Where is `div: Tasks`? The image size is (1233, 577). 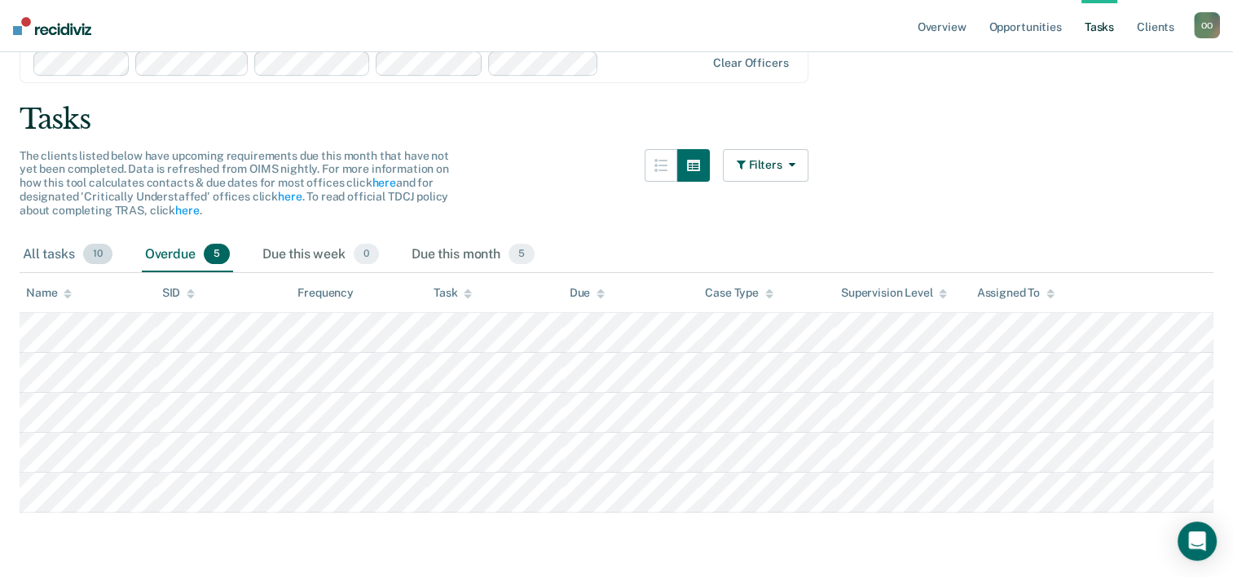 div: Tasks is located at coordinates (616, 119).